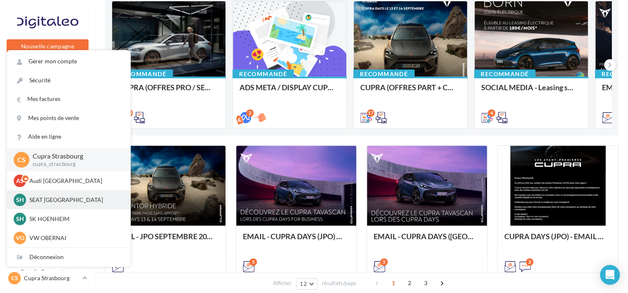 This screenshot has width=628, height=293. Describe the element at coordinates (75, 238) in the screenshot. I see `p: VW OBERNAI` at that location.